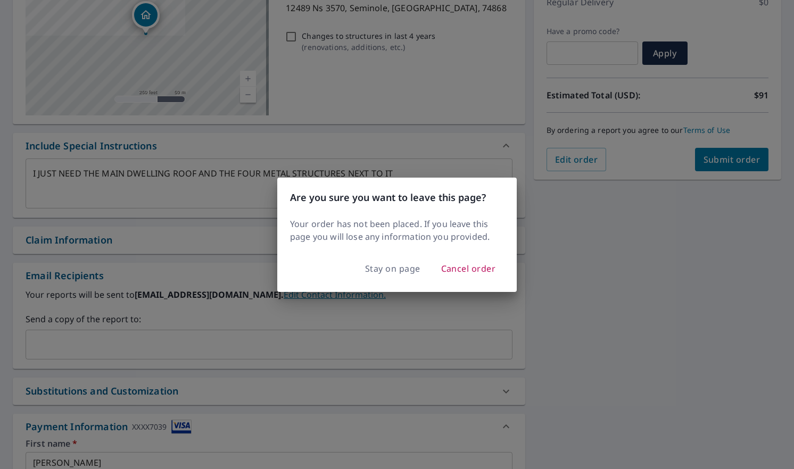 Image resolution: width=794 pixels, height=469 pixels. I want to click on button: Cancel order, so click(468, 269).